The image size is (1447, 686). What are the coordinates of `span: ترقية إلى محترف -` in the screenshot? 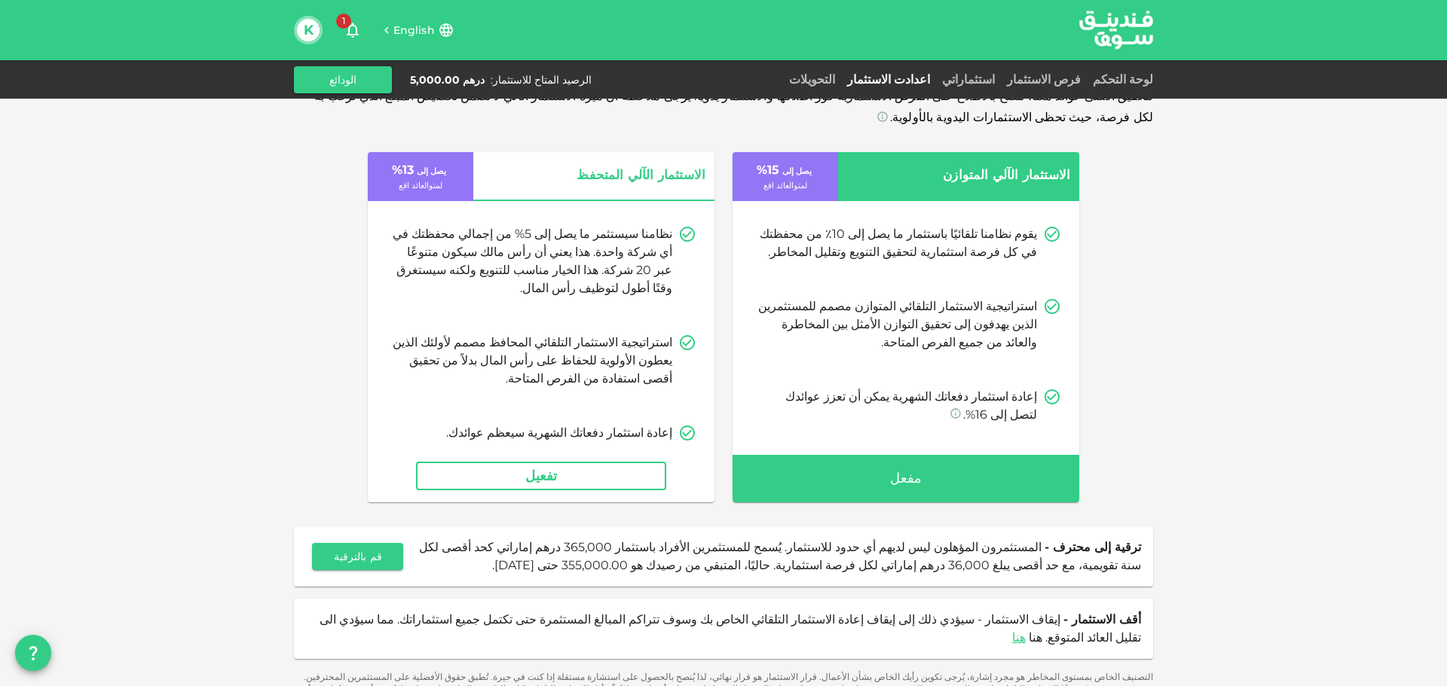 It's located at (1092, 547).